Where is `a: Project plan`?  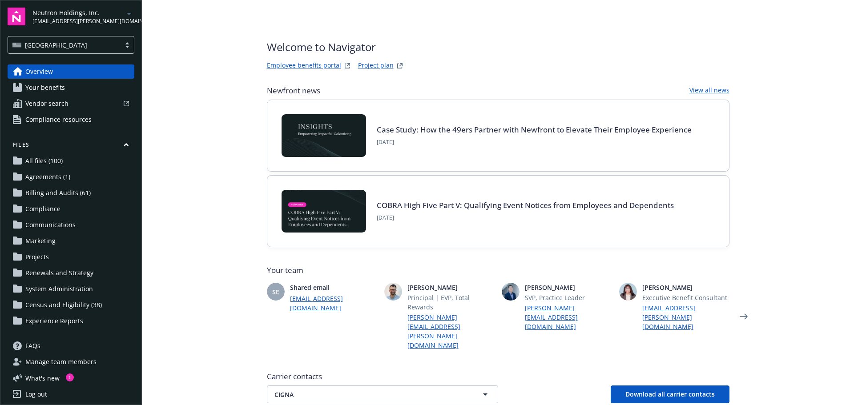 a: Project plan is located at coordinates (376, 66).